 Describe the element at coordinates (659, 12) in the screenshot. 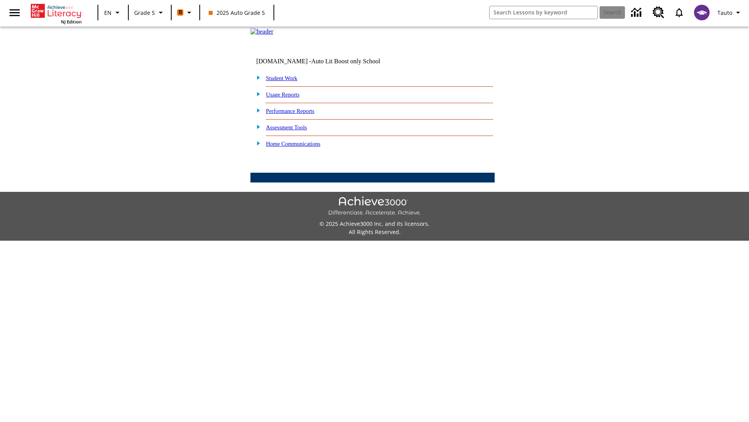

I see `a: Resource Center, Will open in new tab` at that location.